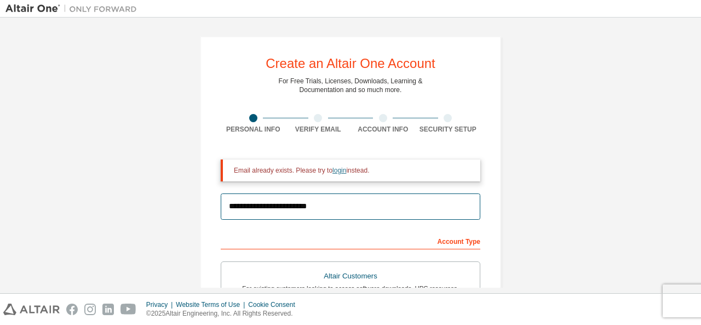  What do you see at coordinates (350, 64) in the screenshot?
I see `div: Create an Altair One Account` at bounding box center [350, 64].